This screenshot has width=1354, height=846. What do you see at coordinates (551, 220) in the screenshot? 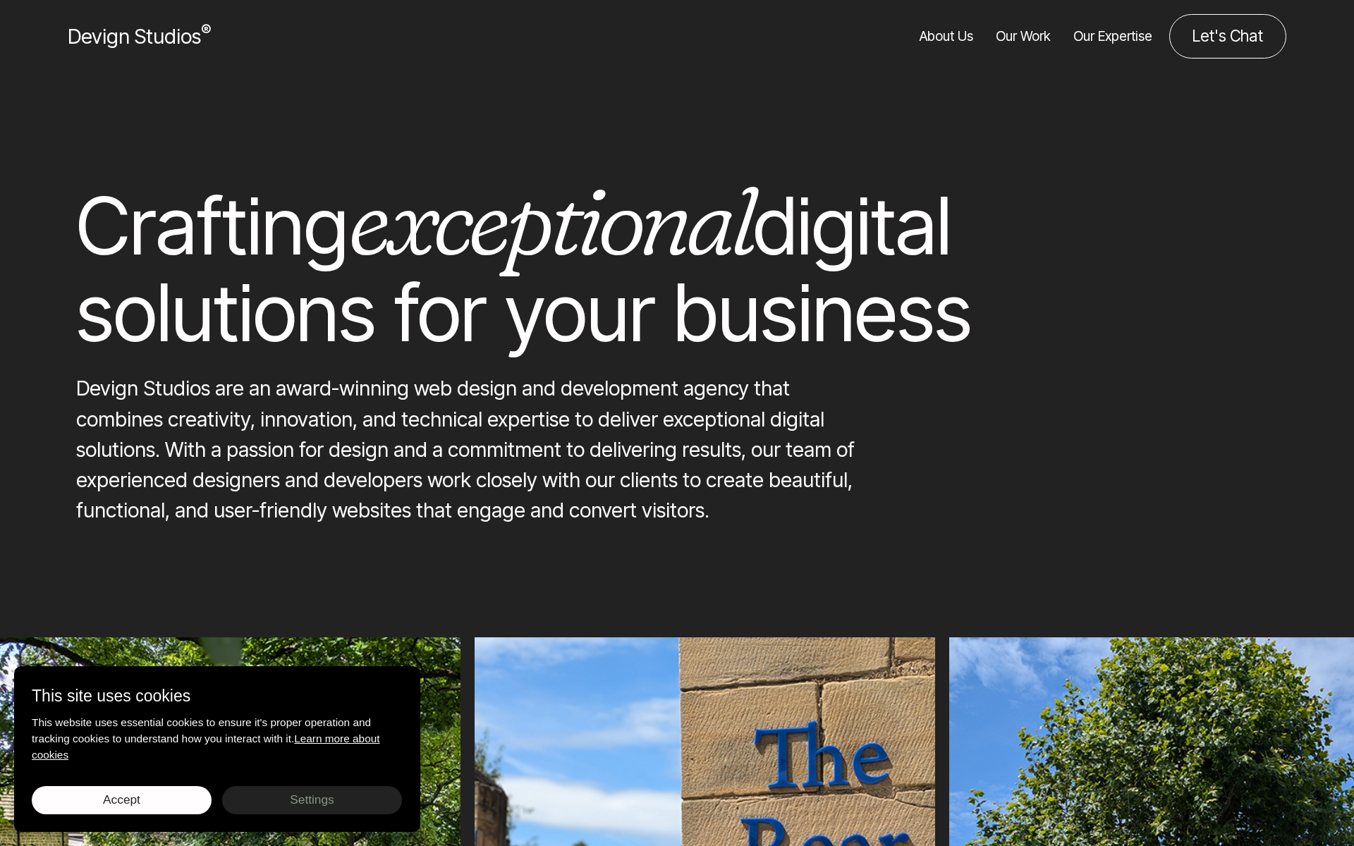
I see `em: exceptional` at bounding box center [551, 220].